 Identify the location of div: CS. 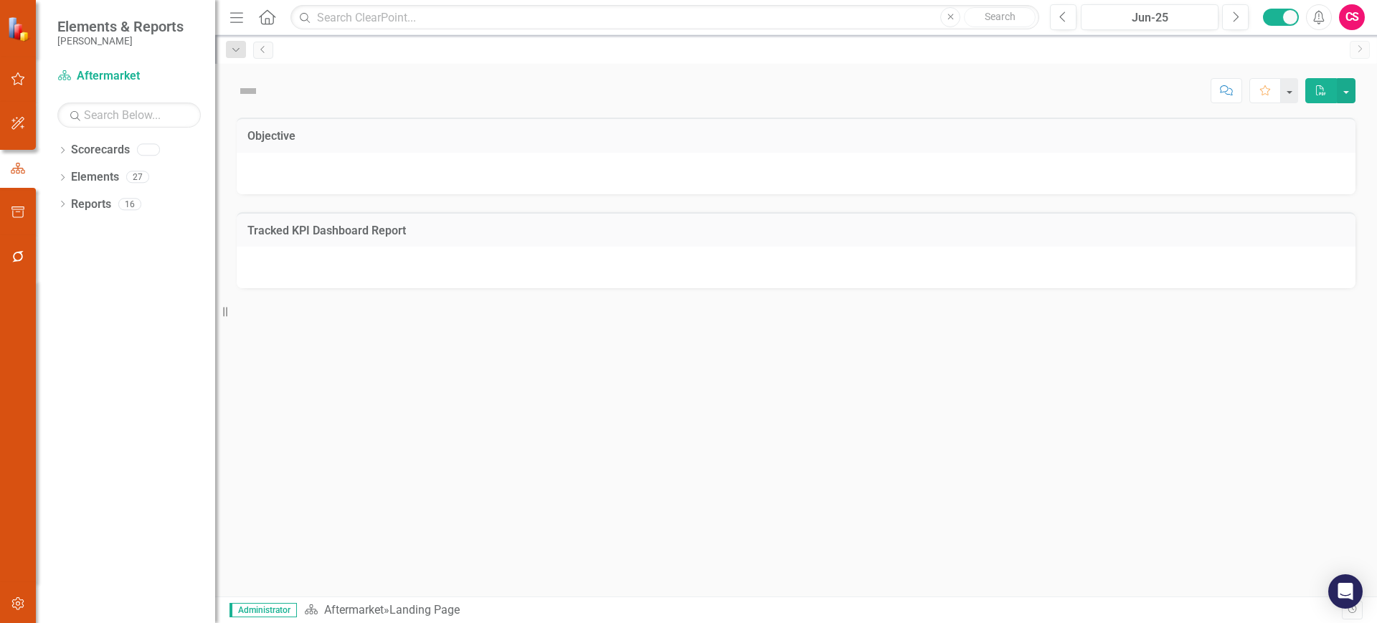
(1352, 17).